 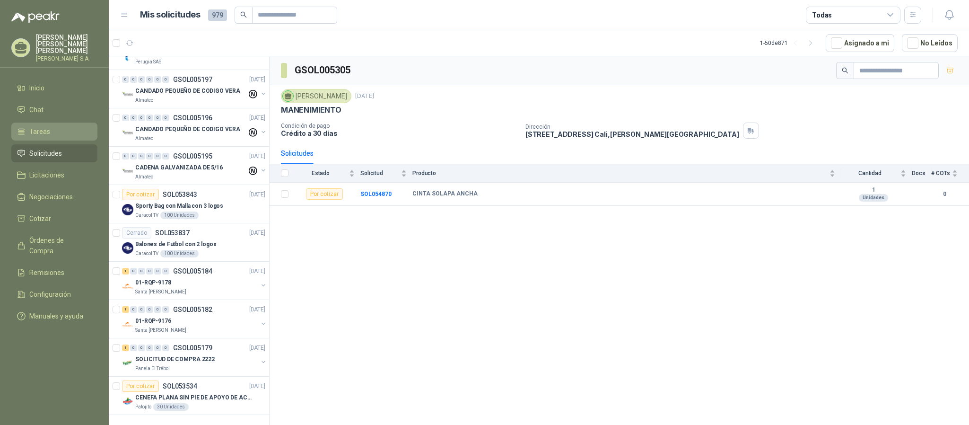 What do you see at coordinates (950, 173) in the screenshot?
I see `th: # COTs` at bounding box center [950, 173].